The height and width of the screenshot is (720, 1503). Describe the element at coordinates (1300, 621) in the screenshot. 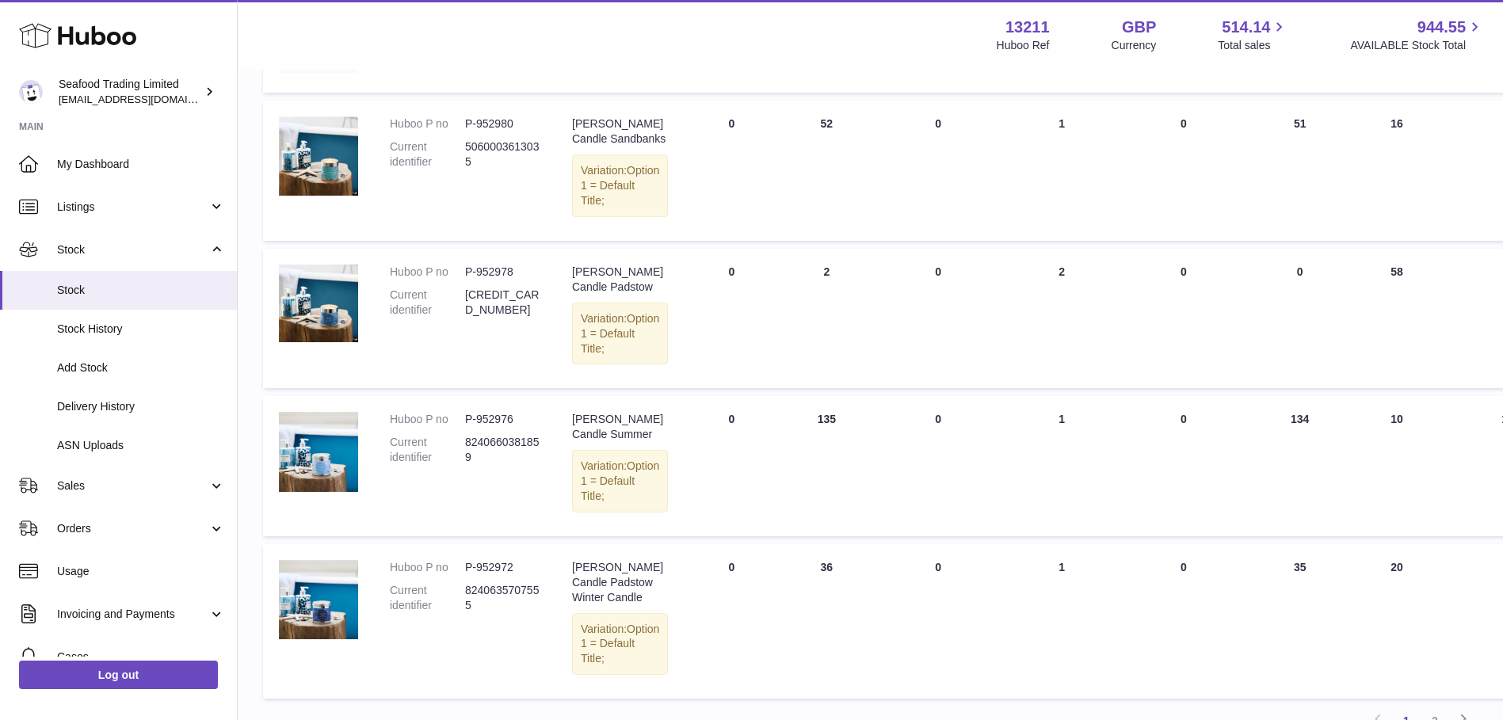

I see `td: 35` at that location.